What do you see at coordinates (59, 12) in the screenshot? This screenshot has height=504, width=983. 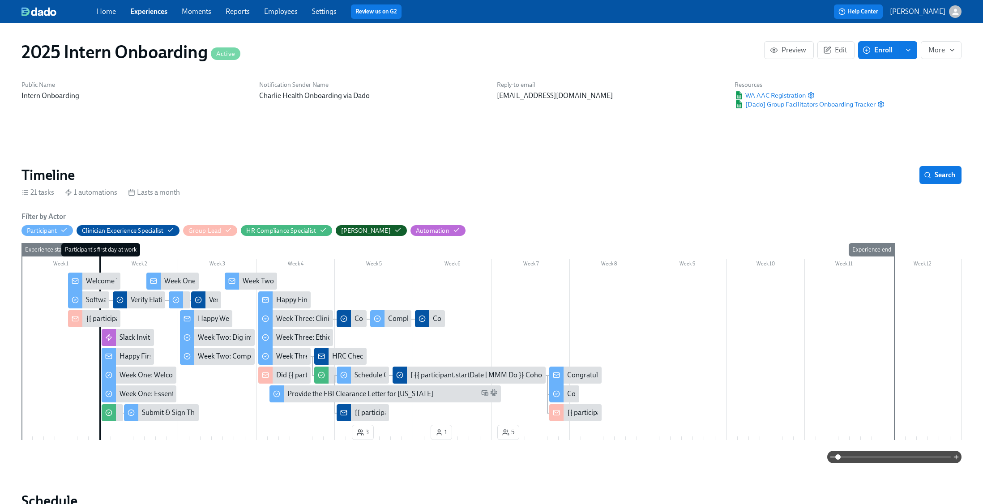 I see `a: dado` at bounding box center [59, 12].